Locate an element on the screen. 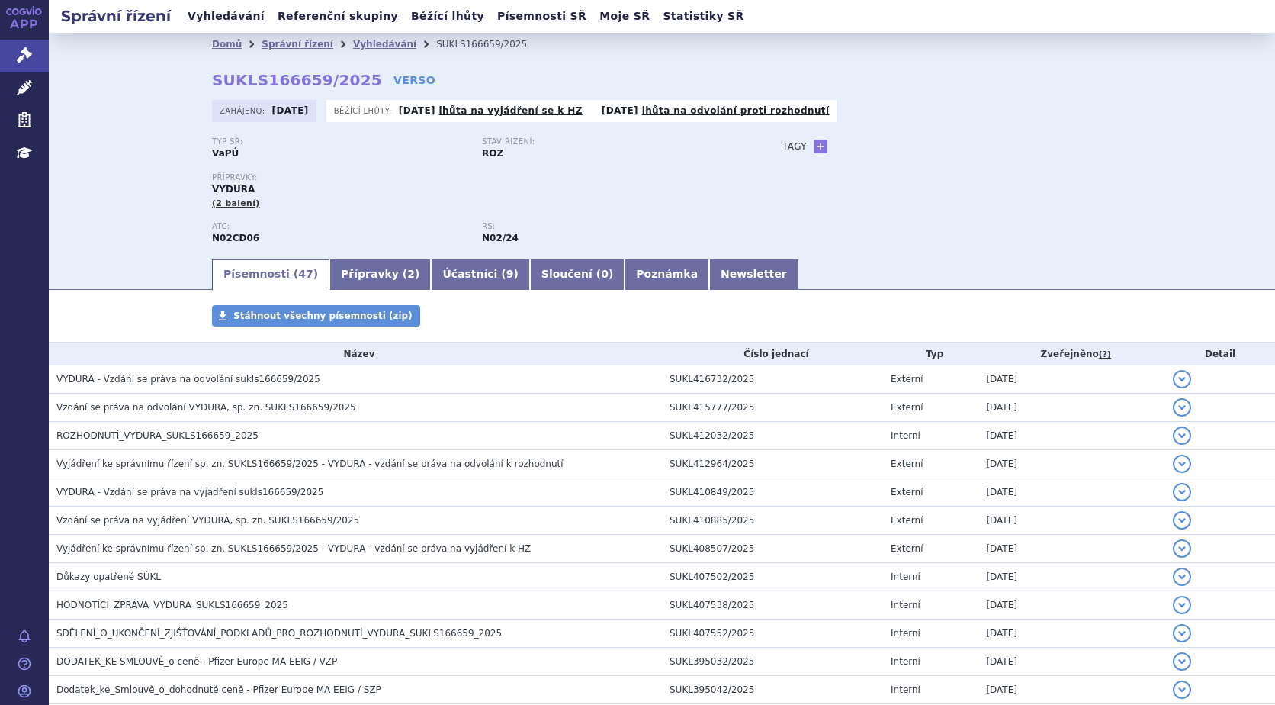  span: Důkazy opatřené SÚKL is located at coordinates (108, 576).